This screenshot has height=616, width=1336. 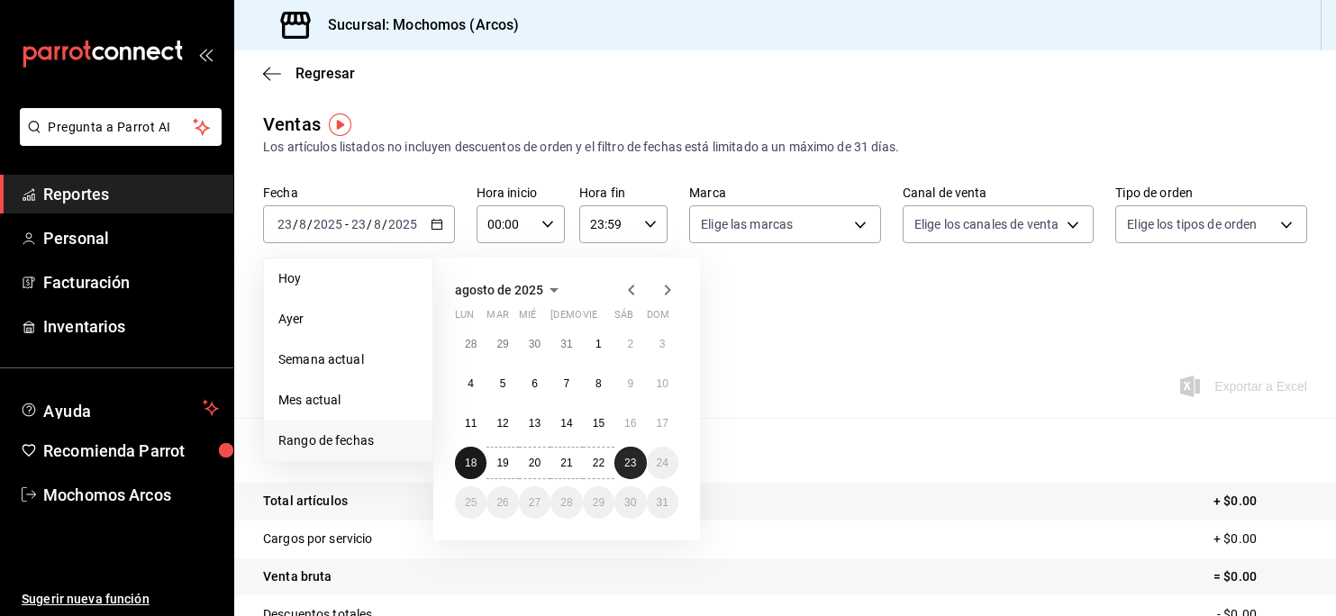 What do you see at coordinates (630, 423) in the screenshot?
I see `button: 16 de agosto de 2025` at bounding box center [630, 423].